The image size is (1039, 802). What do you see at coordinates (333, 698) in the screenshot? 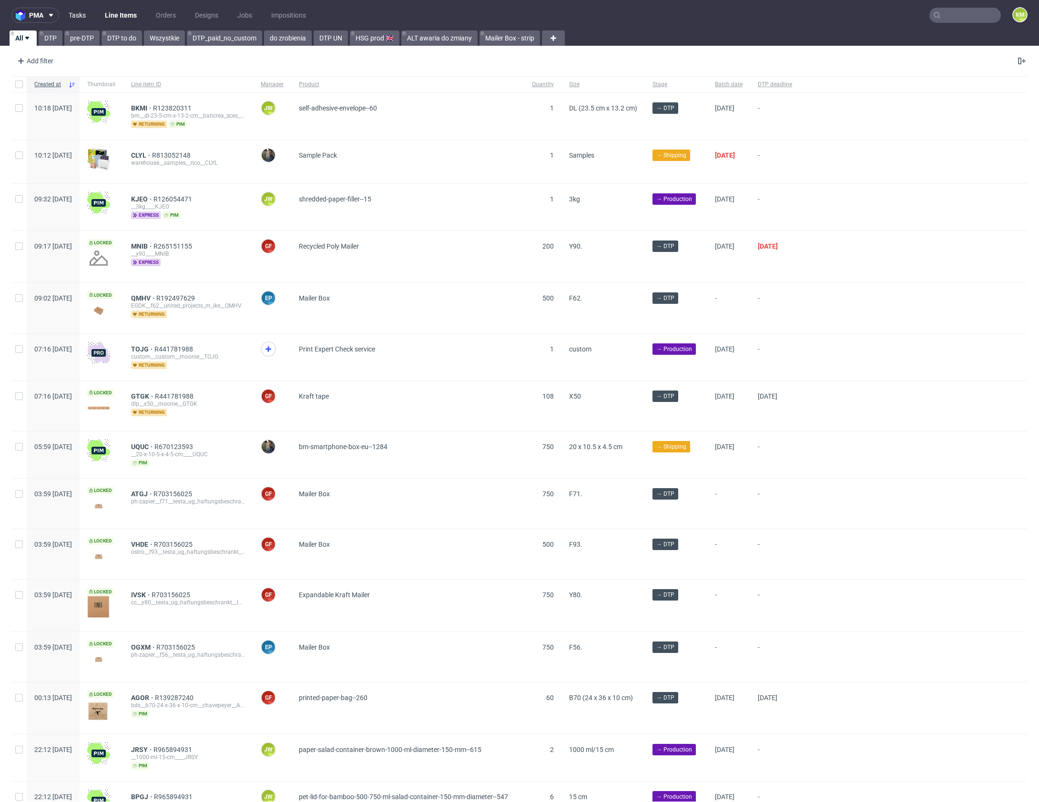
I see `span: printed-paper-bag--260` at bounding box center [333, 698].